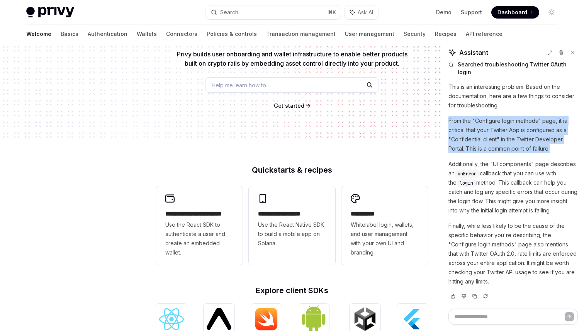 The height and width of the screenshot is (331, 584). Describe the element at coordinates (39, 34) in the screenshot. I see `a: Welcome` at that location.